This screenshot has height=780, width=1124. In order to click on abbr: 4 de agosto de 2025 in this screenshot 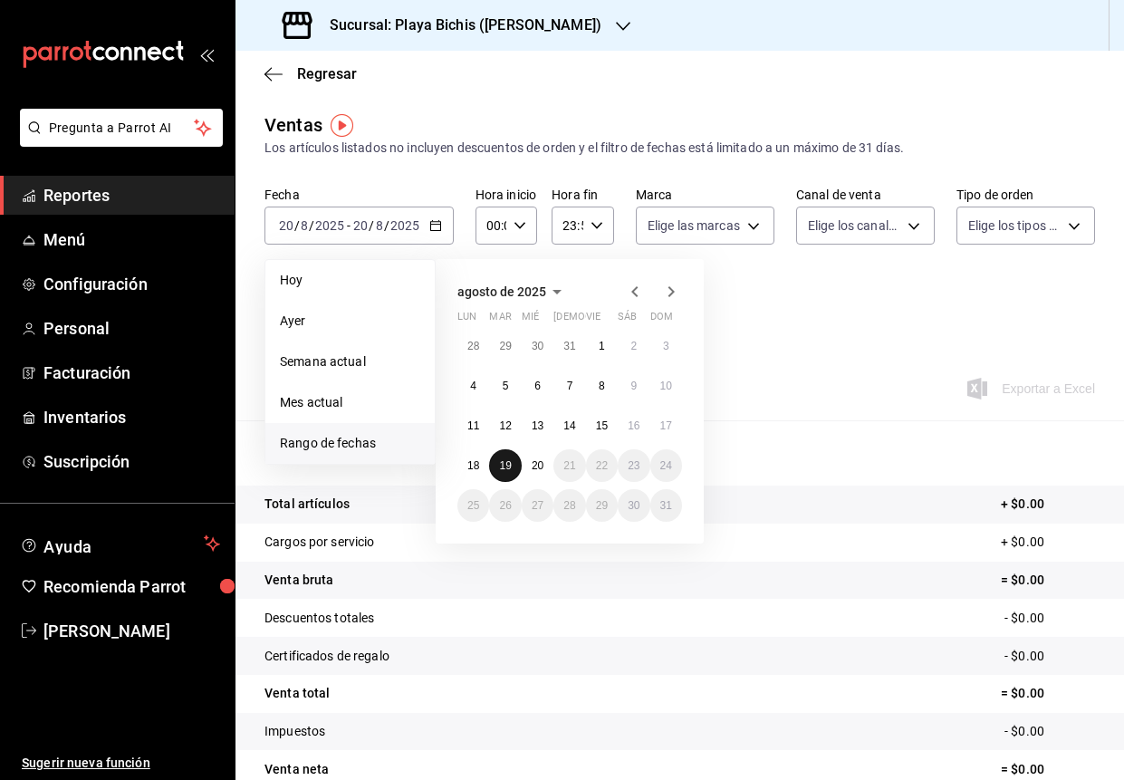, I will do `click(473, 386)`.